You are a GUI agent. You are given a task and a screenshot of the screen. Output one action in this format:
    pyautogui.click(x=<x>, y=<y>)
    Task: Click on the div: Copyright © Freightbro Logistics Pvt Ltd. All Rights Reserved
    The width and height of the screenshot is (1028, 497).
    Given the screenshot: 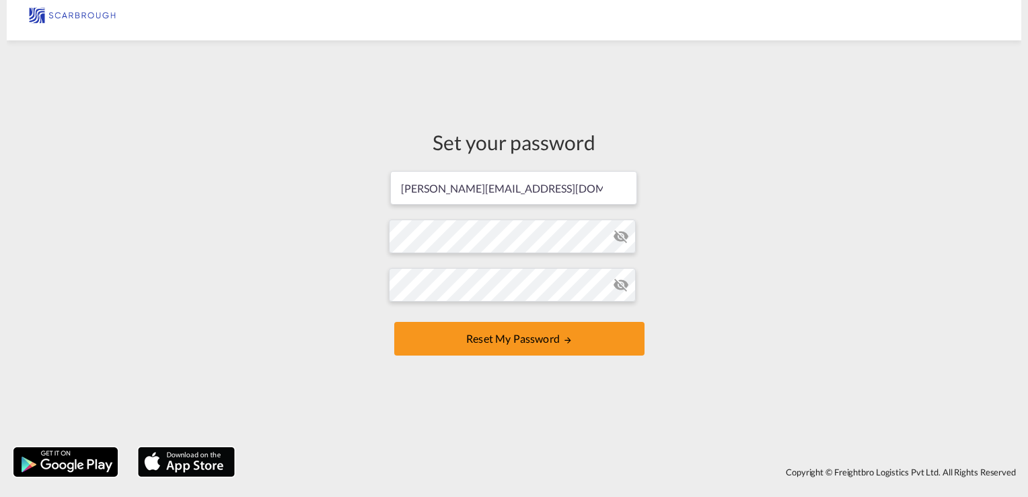 What is the action you would take?
    pyautogui.click(x=631, y=472)
    